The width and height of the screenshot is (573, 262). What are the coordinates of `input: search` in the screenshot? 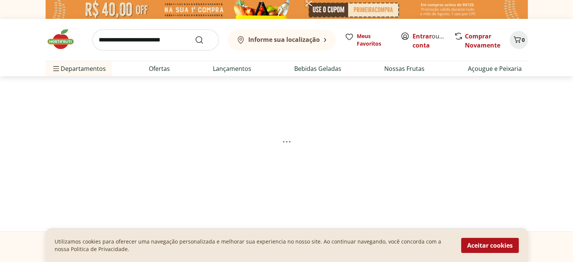 It's located at (156, 40).